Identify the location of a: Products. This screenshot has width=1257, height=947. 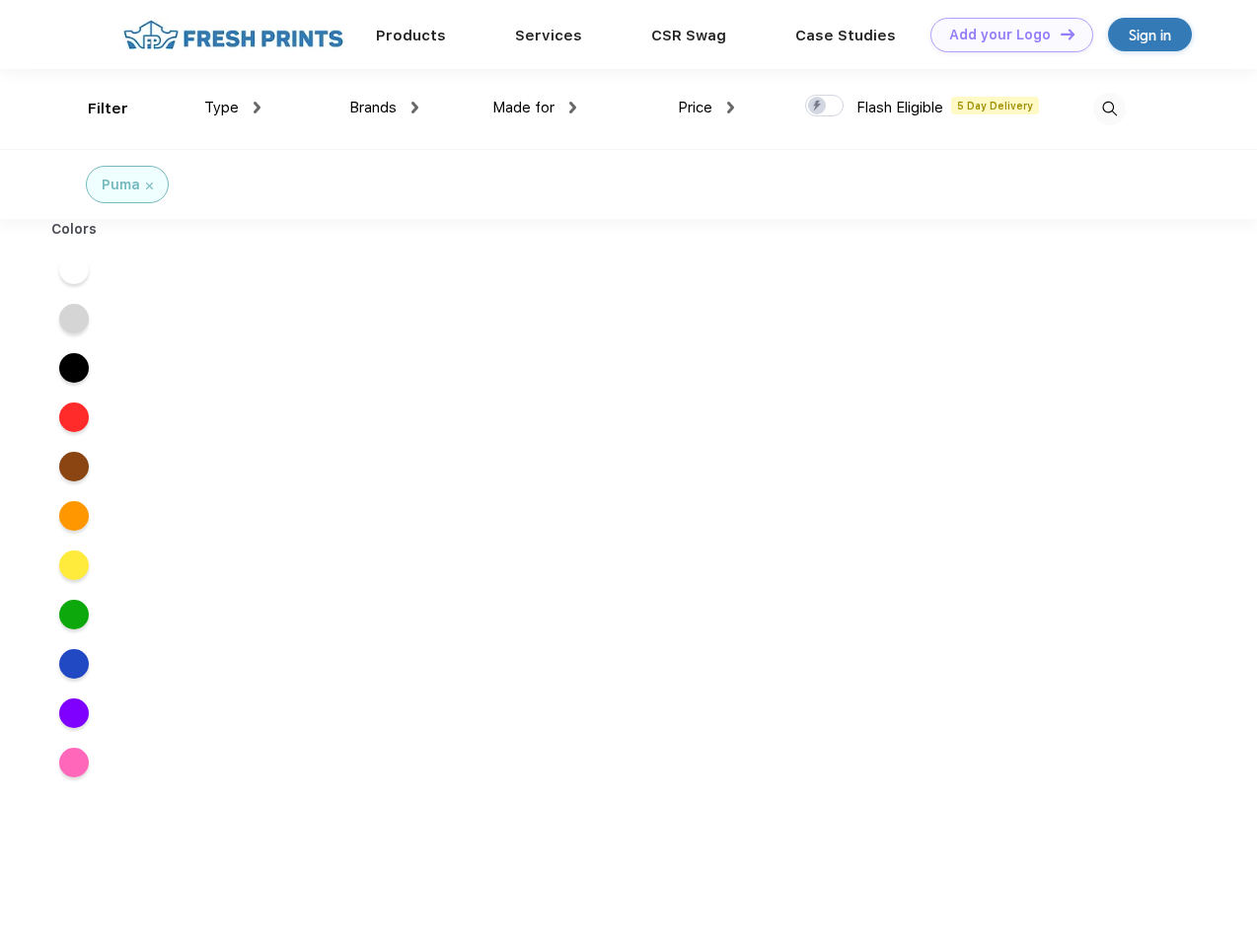
(411, 36).